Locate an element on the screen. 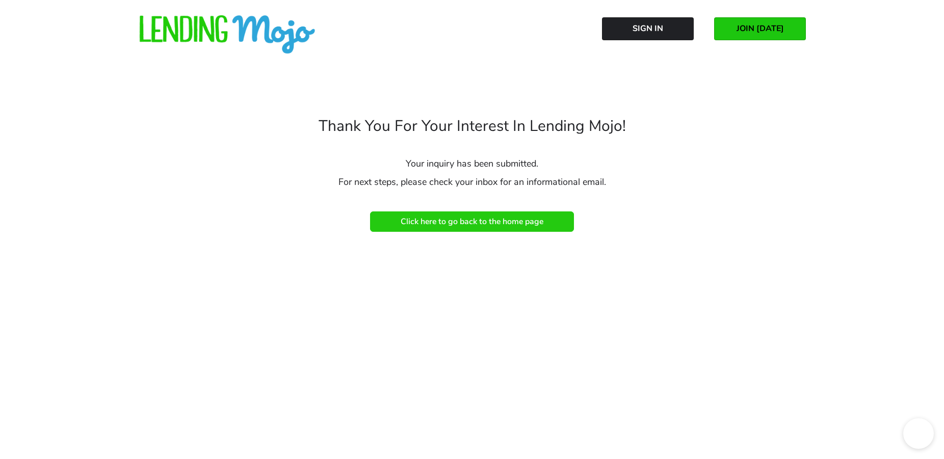 This screenshot has width=944, height=459. h4: Thank you for your interest in Lending Mojo! is located at coordinates (472, 126).